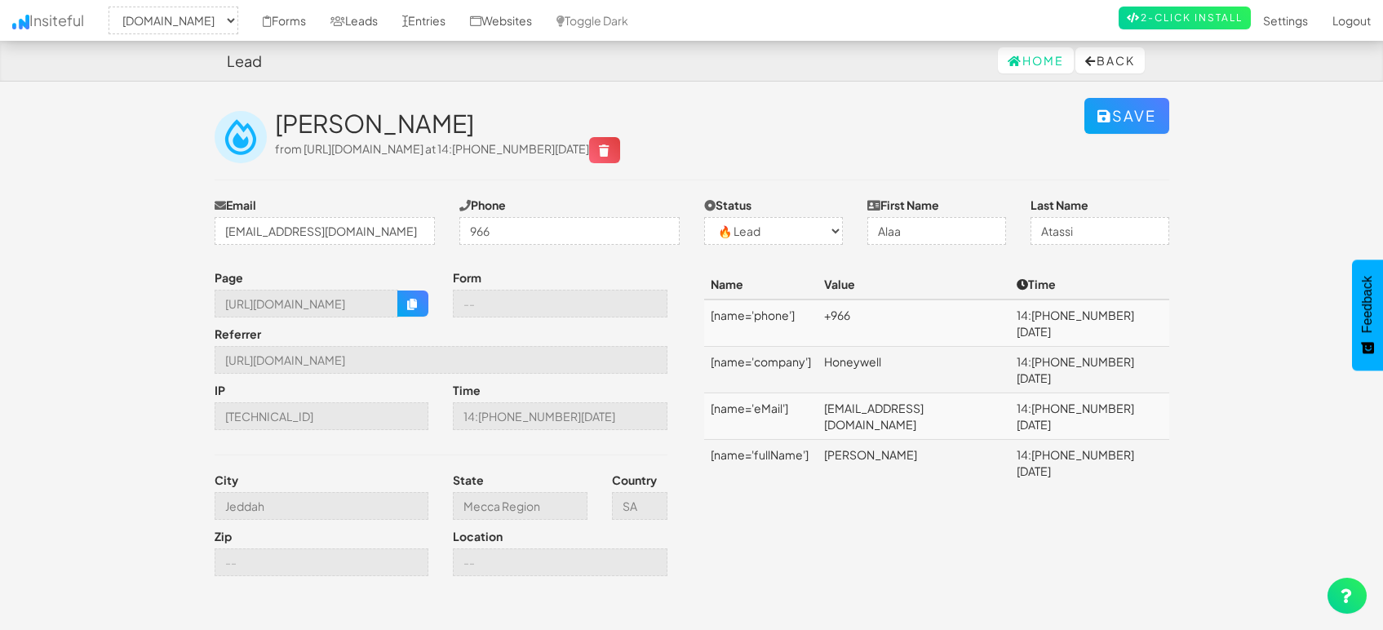  I want to click on button: Feedback - Show survey, so click(1368, 315).